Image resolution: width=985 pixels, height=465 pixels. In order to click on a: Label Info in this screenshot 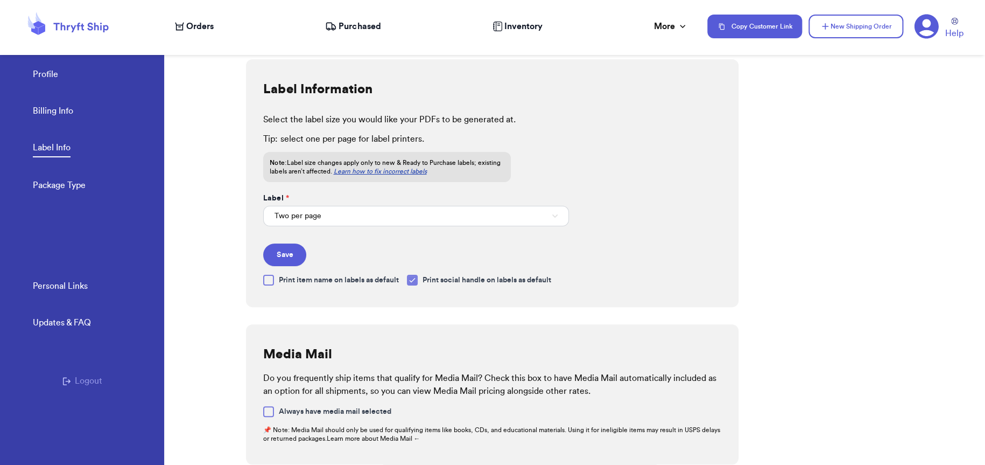, I will do `click(52, 149)`.